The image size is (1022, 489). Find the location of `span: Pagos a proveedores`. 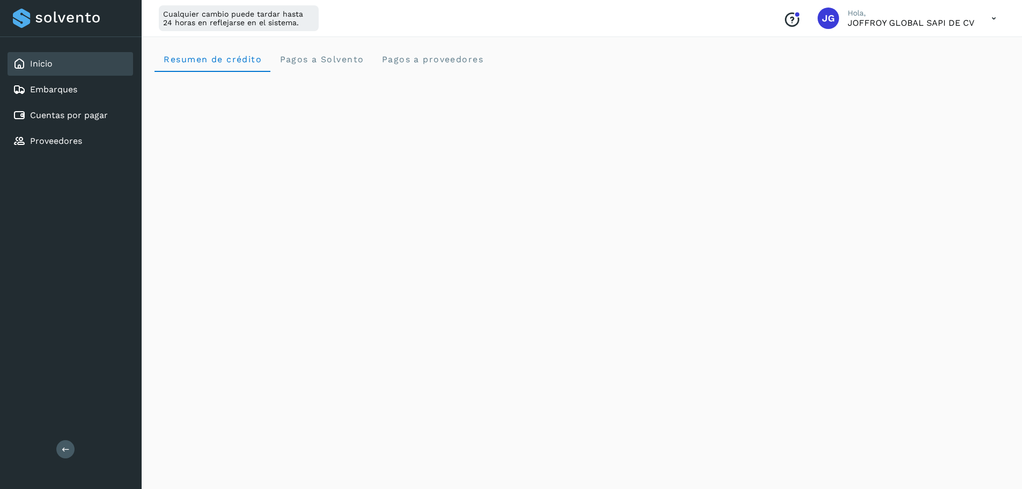

span: Pagos a proveedores is located at coordinates (432, 59).